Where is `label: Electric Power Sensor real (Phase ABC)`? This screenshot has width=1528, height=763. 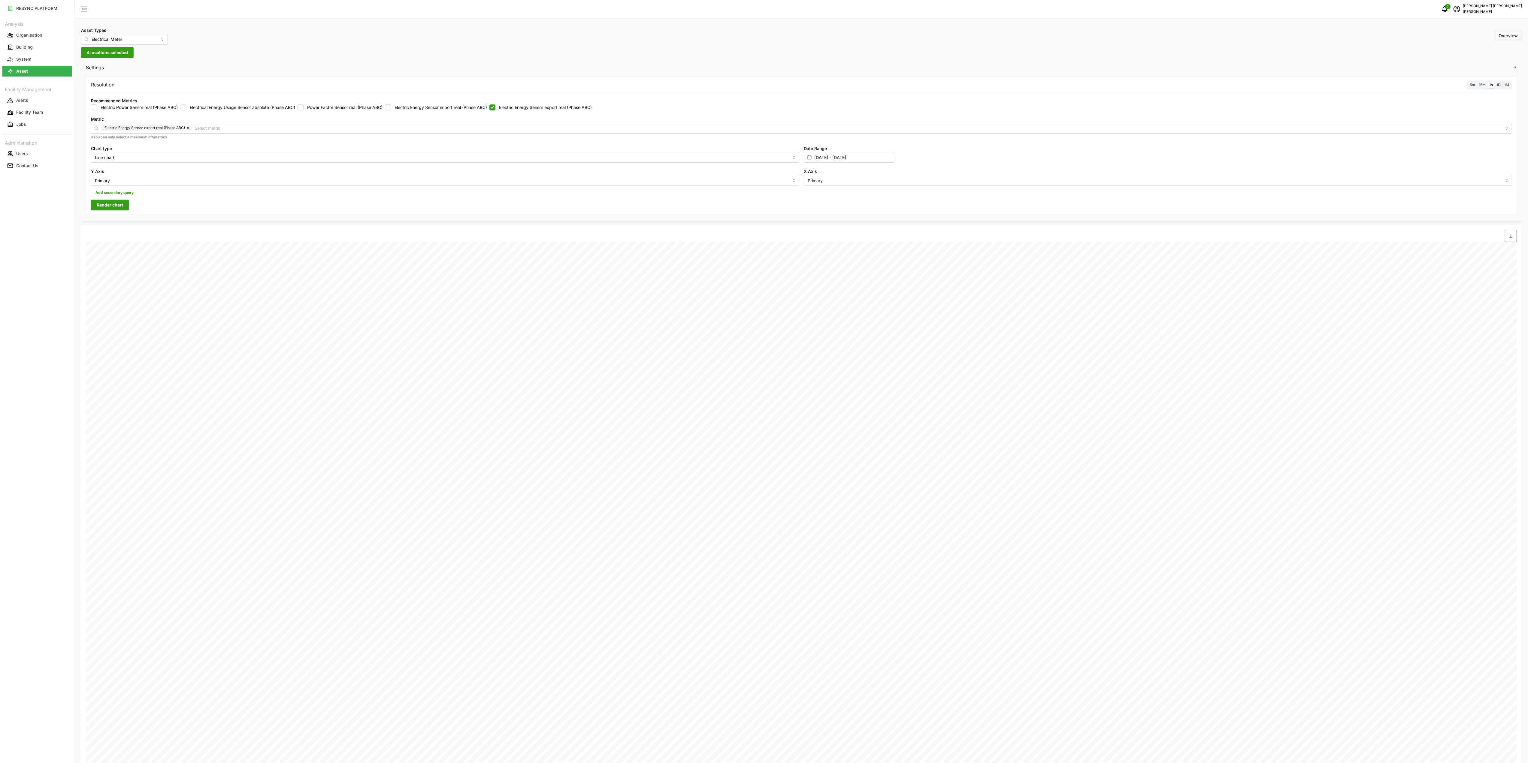
label: Electric Power Sensor real (Phase ABC) is located at coordinates (137, 107).